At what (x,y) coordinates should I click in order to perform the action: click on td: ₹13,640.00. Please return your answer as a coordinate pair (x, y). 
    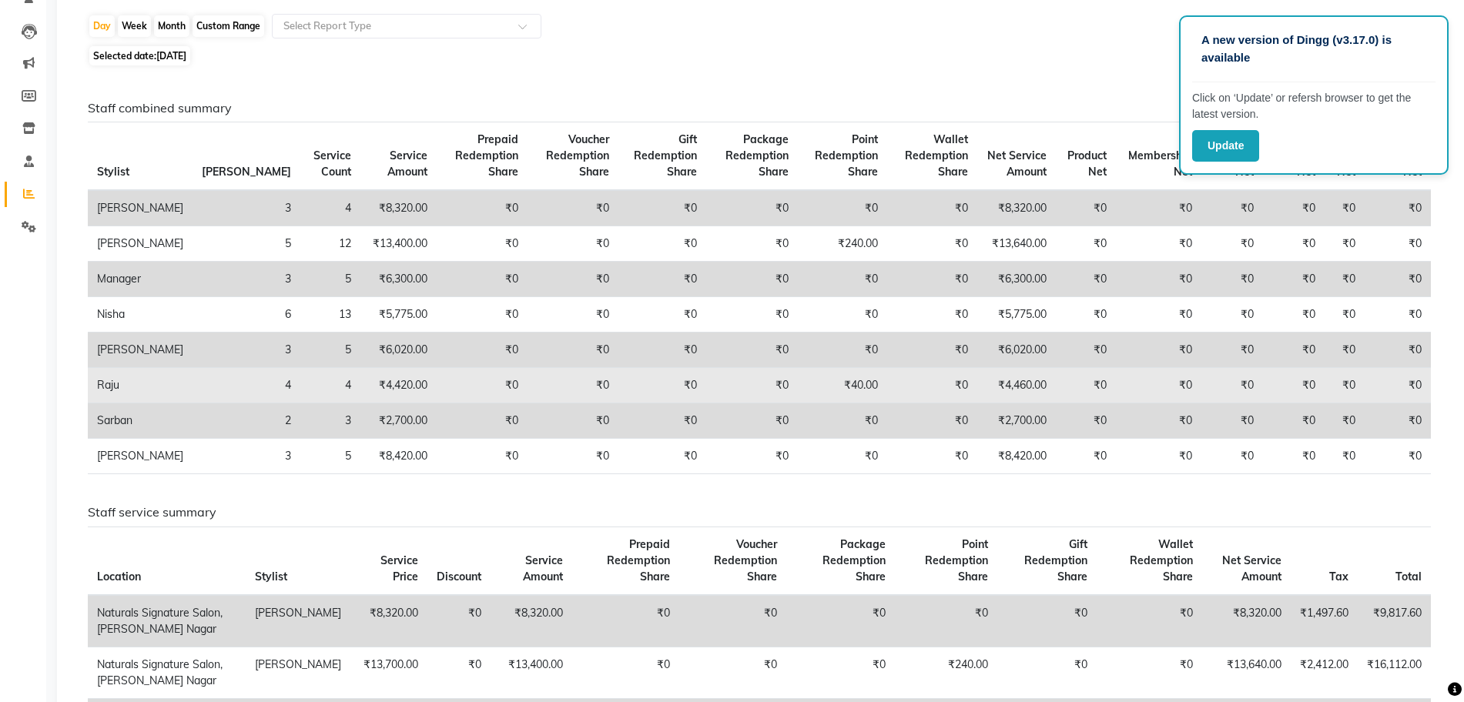
    Looking at the image, I should click on (1017, 244).